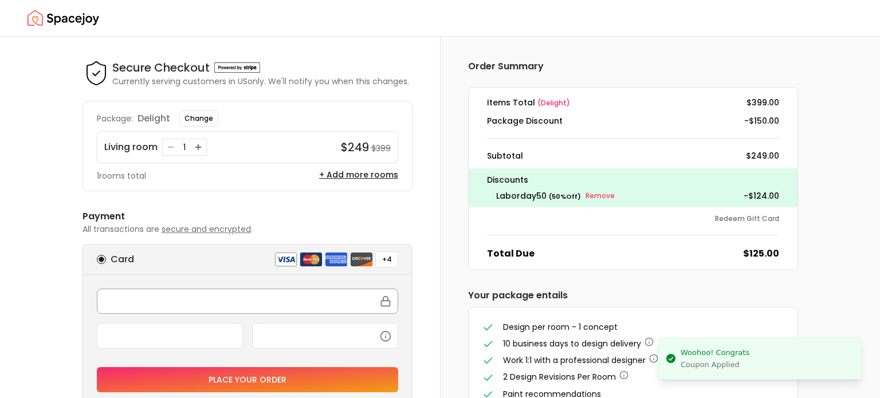 The width and height of the screenshot is (880, 398). What do you see at coordinates (115, 119) in the screenshot?
I see `p: Package:` at bounding box center [115, 119].